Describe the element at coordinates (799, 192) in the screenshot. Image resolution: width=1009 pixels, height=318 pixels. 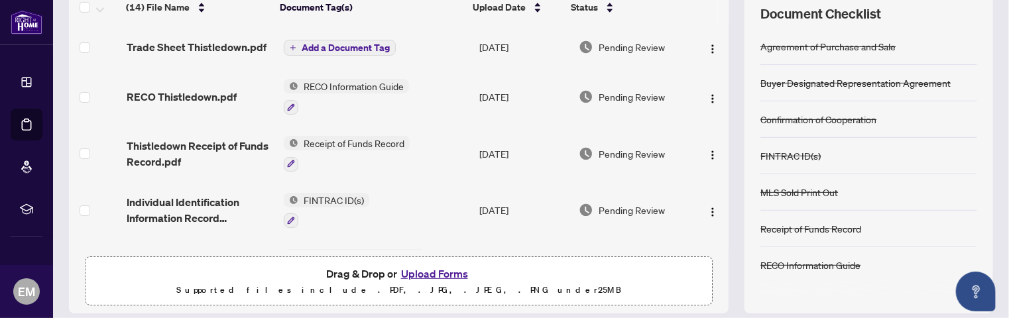
I see `div: MLS Sold Print Out` at that location.